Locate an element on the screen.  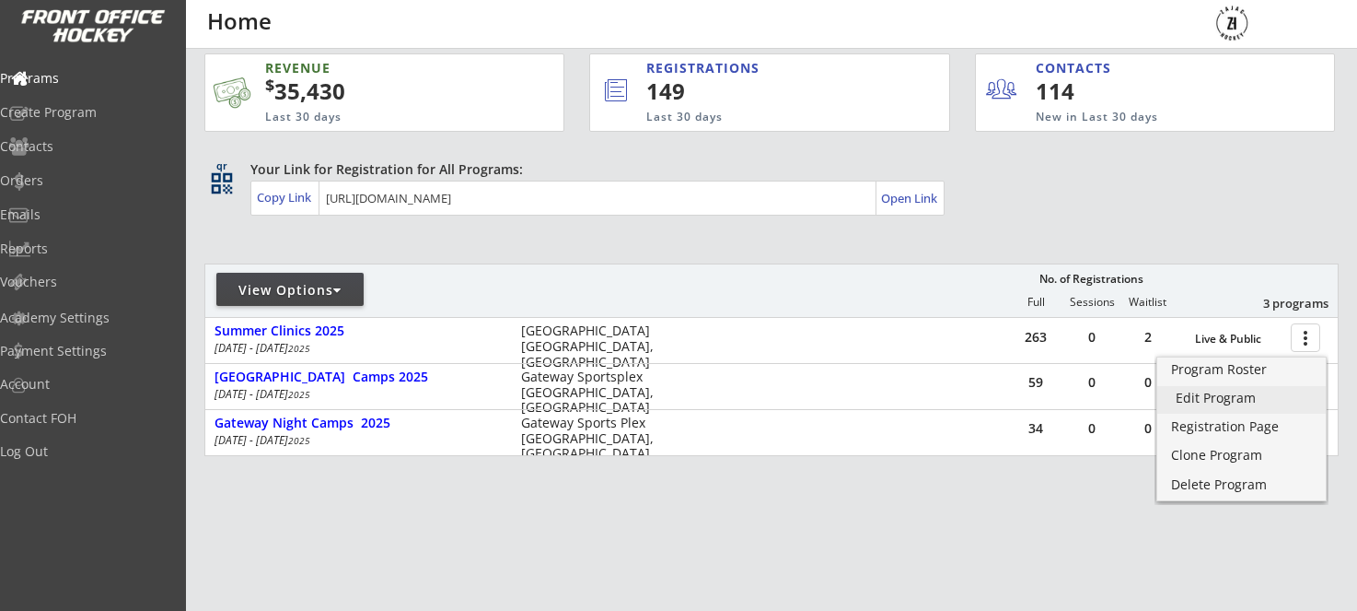
div: Full is located at coordinates (1036, 302).